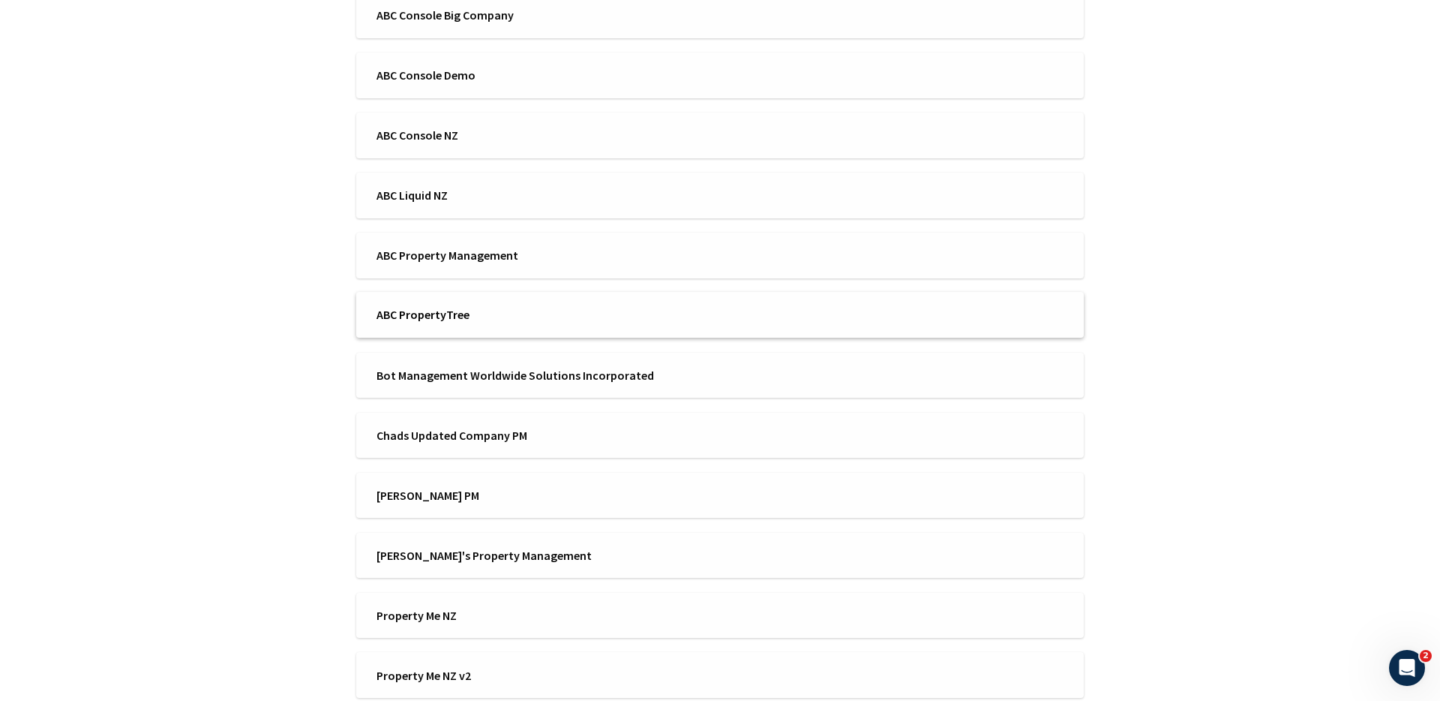 This screenshot has width=1440, height=701. What do you see at coordinates (720, 615) in the screenshot?
I see `a: Property Me NZ` at bounding box center [720, 615].